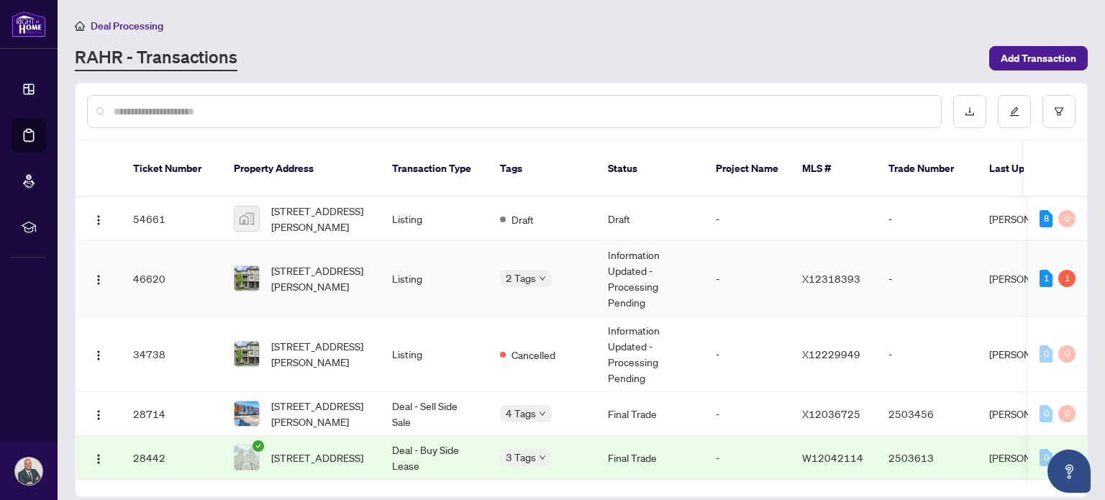  Describe the element at coordinates (172, 458) in the screenshot. I see `td: 28442` at that location.